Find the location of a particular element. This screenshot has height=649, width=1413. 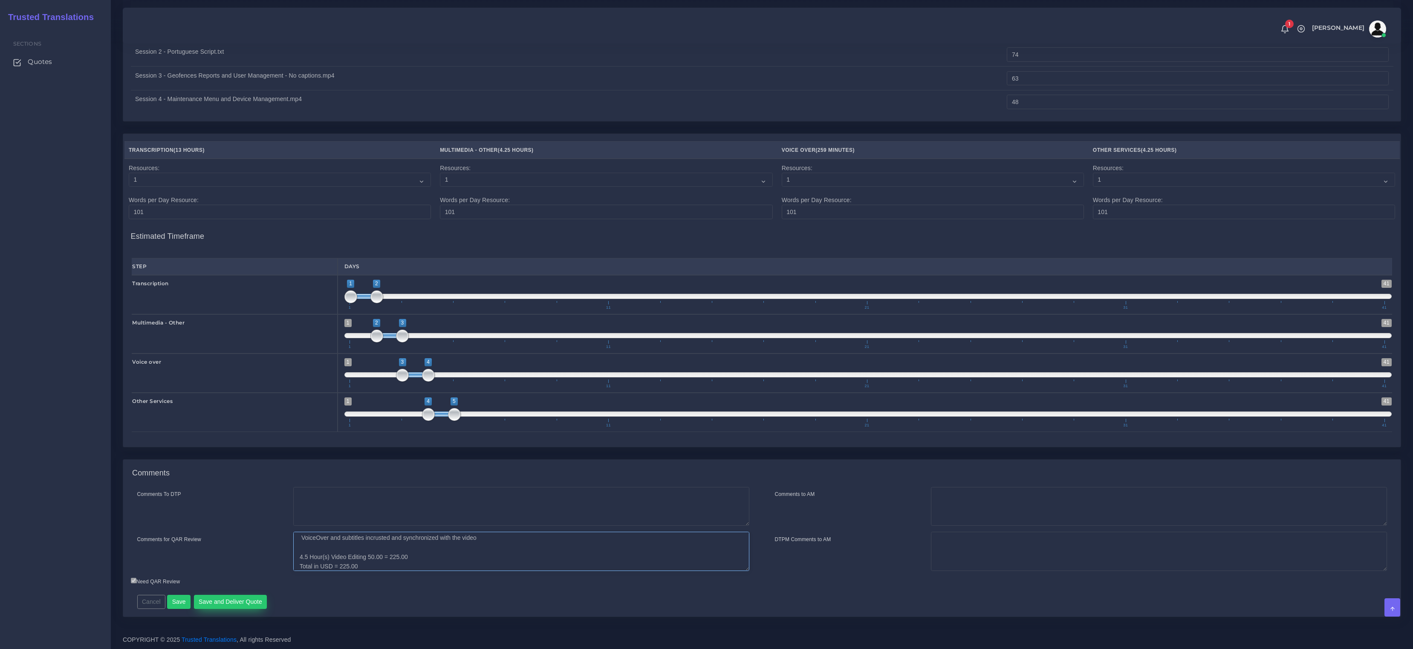

strong: Other Services is located at coordinates (152, 401).